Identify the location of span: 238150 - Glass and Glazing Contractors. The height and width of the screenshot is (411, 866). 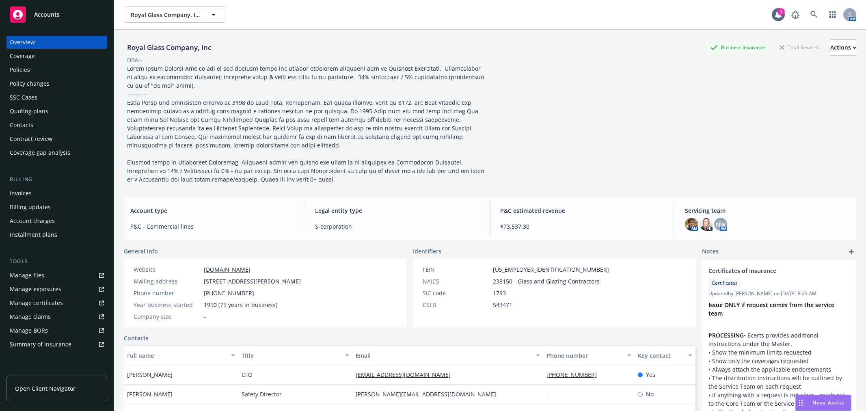
(546, 281).